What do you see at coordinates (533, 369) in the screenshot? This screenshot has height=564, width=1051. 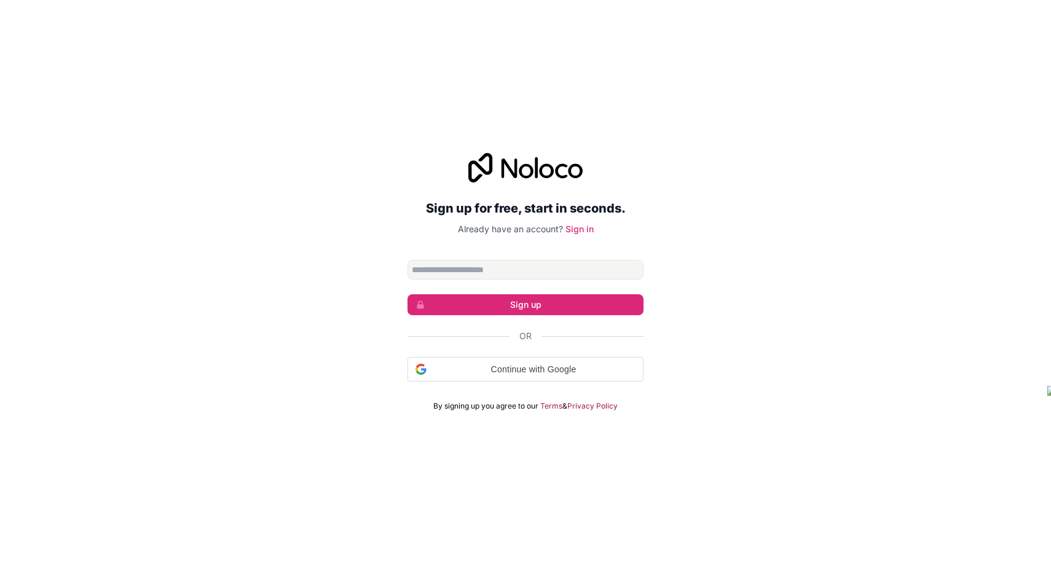 I see `span: Continue with Google` at bounding box center [533, 369].